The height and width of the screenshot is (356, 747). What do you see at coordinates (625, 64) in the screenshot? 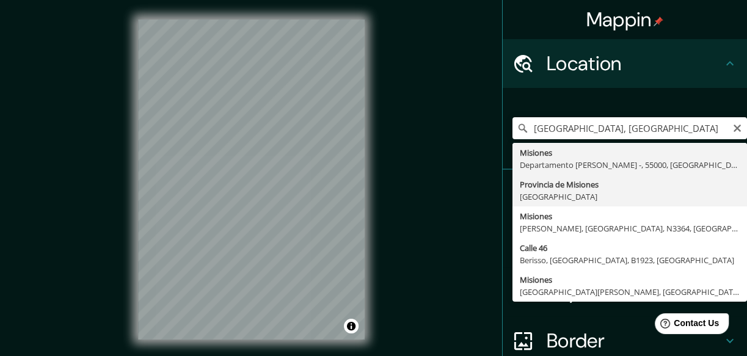
I see `div: Location` at bounding box center [625, 64].